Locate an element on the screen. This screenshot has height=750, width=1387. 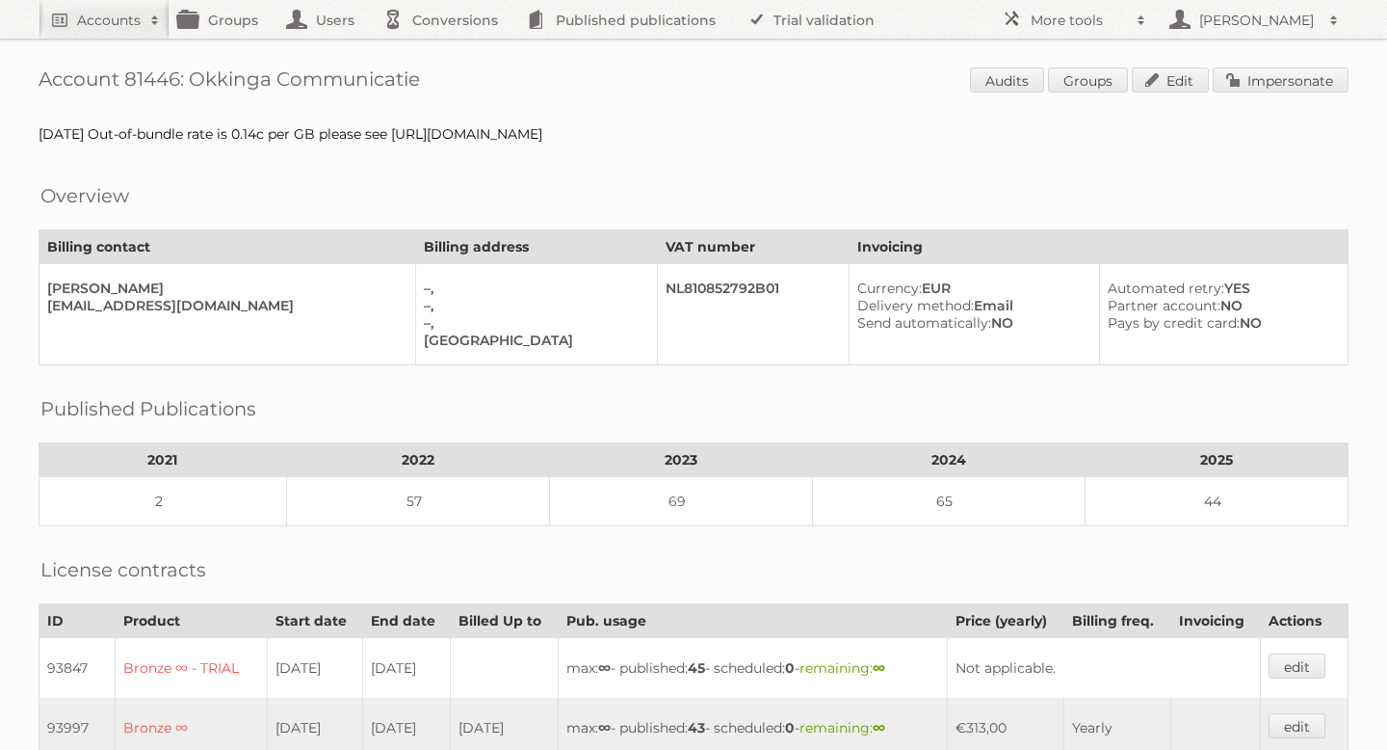
th: Product is located at coordinates (192, 620).